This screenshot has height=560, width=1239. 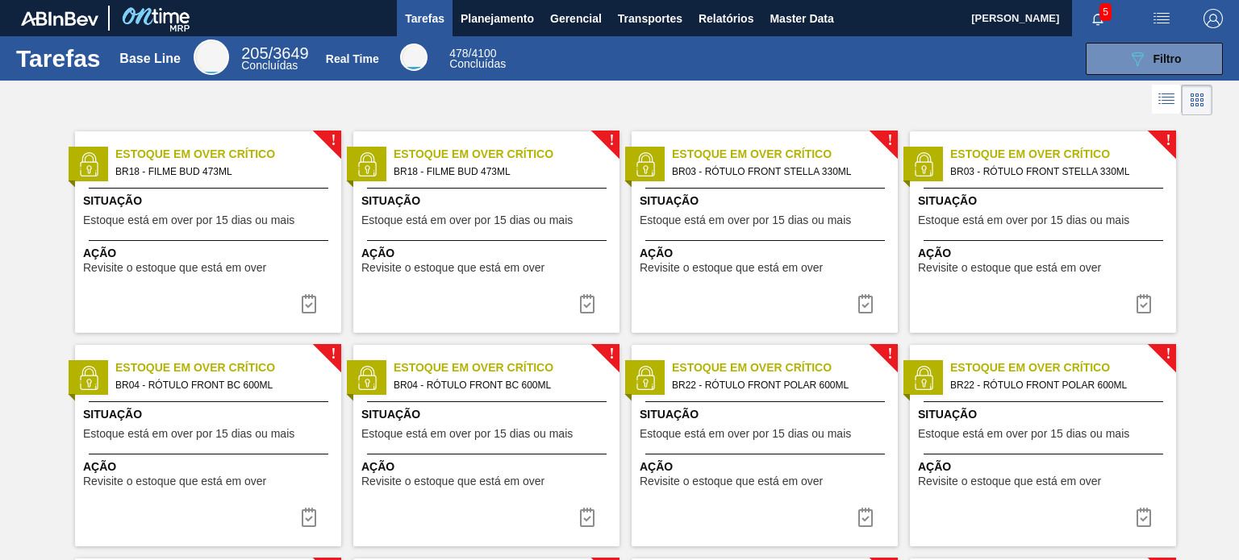 I want to click on img: TNhmsLtSVTkK8tSr43FrP2fwEKptu5GPRR3wAAAABJRU5ErkJggg==, so click(x=60, y=19).